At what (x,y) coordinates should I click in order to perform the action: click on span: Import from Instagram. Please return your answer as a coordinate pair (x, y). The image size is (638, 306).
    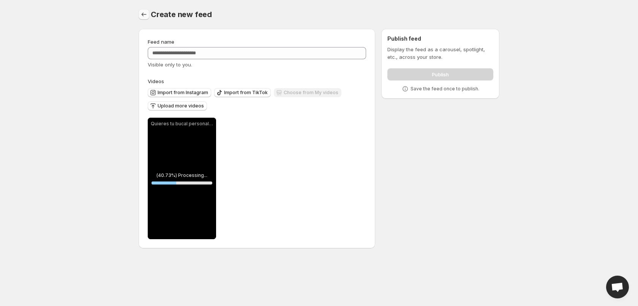
    Looking at the image, I should click on (183, 93).